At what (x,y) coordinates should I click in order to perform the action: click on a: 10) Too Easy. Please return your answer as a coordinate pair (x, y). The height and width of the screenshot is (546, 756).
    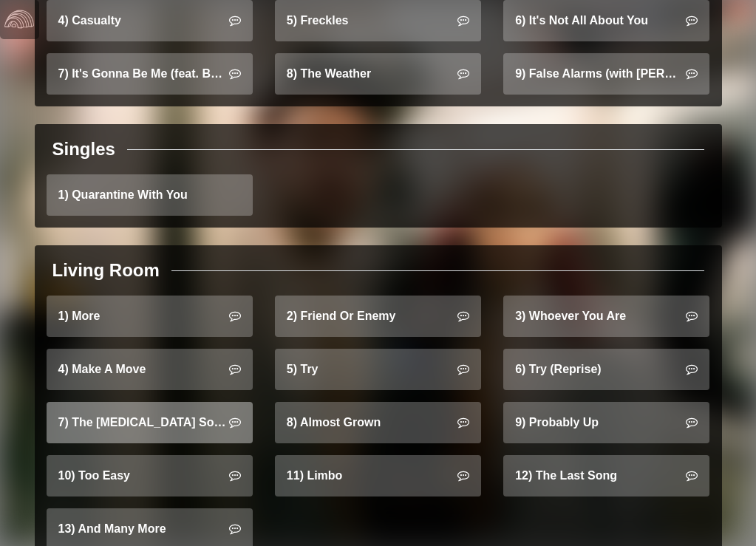
    Looking at the image, I should click on (149, 476).